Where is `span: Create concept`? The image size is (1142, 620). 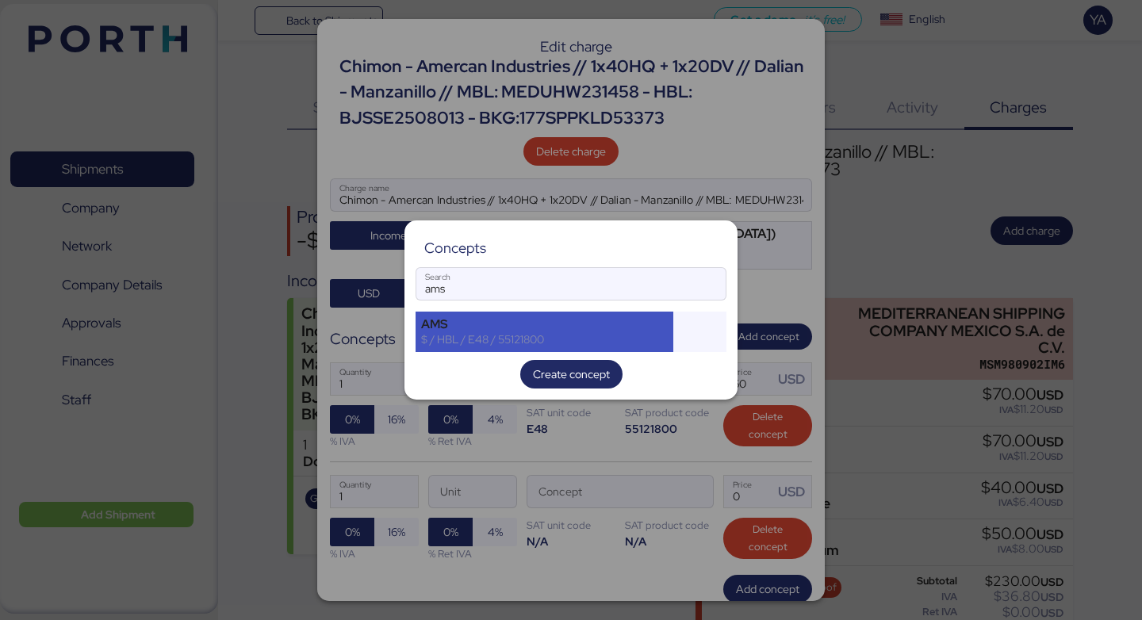 span: Create concept is located at coordinates (571, 374).